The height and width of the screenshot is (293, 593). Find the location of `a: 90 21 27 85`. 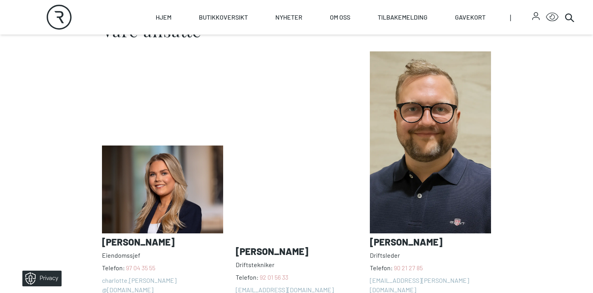

a: 90 21 27 85 is located at coordinates (408, 267).